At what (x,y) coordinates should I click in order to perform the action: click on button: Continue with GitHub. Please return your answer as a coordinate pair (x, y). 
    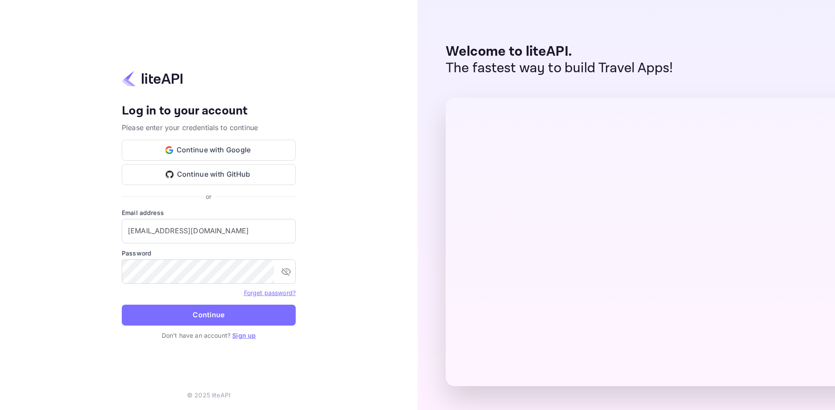
    Looking at the image, I should click on (209, 174).